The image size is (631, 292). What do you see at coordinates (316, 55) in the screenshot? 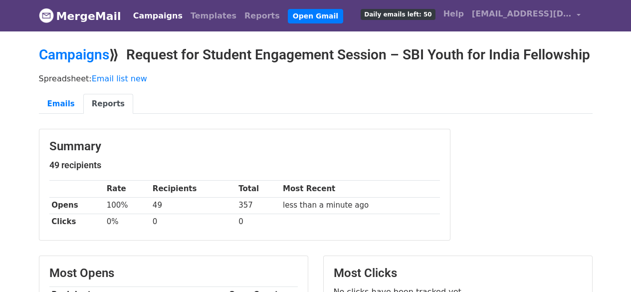
I see `h2: ⟫ Request for Student Engagement Session – SBI Youth for India Fellowship` at bounding box center [316, 55].